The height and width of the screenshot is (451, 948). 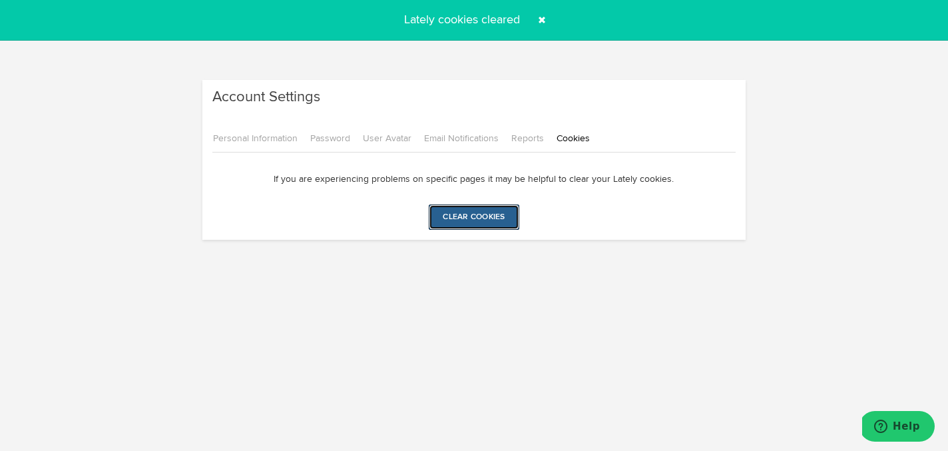 I want to click on span: Help, so click(x=44, y=15).